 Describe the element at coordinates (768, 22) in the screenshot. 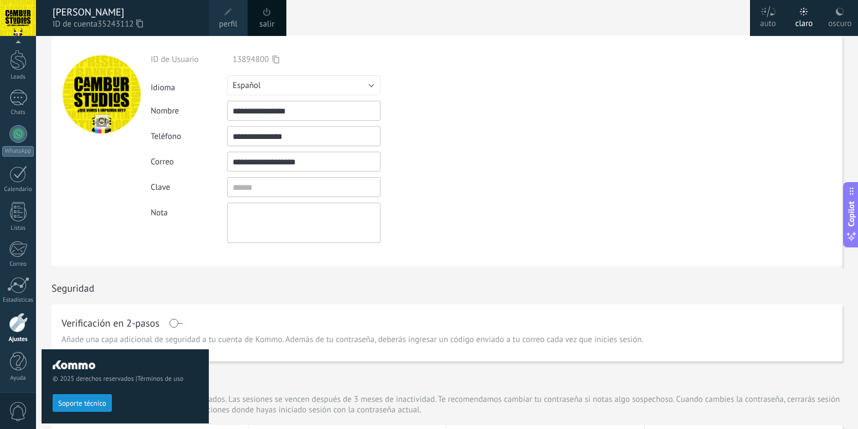

I see `div: auto` at that location.